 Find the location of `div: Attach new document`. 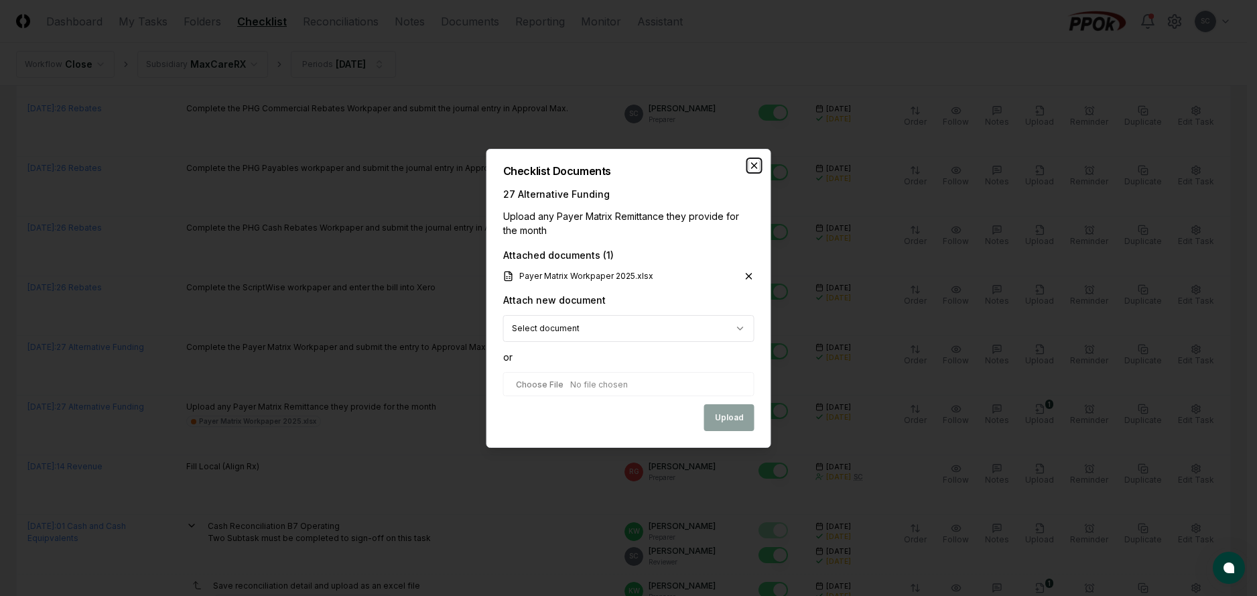

div: Attach new document is located at coordinates (554, 299).